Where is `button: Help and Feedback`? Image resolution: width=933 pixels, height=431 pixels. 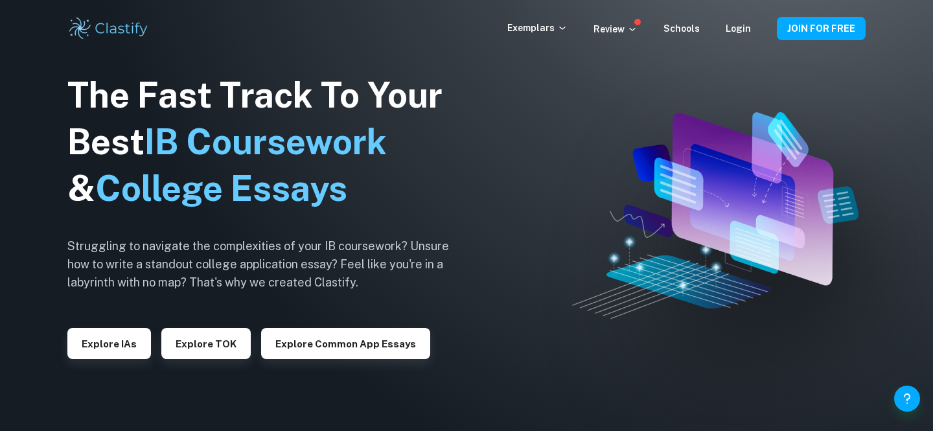 button: Help and Feedback is located at coordinates (908, 399).